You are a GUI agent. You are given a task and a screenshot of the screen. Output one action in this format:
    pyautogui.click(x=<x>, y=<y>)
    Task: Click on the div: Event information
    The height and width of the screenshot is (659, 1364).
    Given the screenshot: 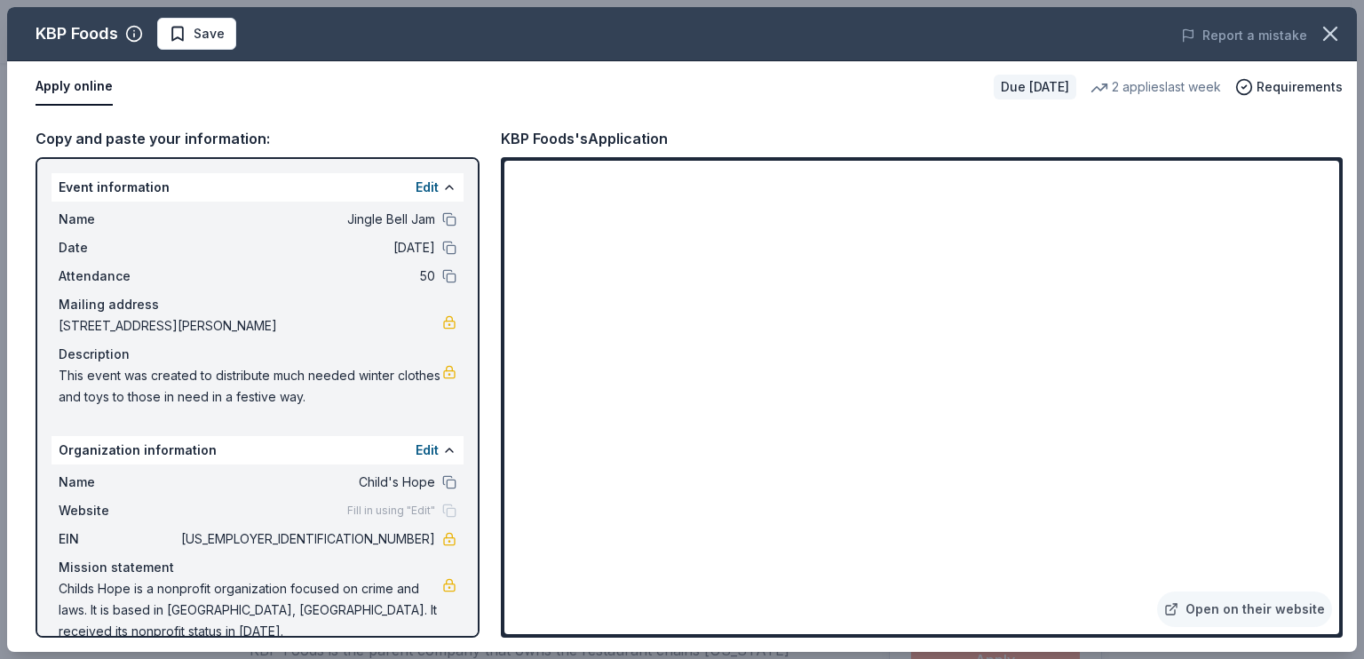 What is the action you would take?
    pyautogui.click(x=257, y=187)
    